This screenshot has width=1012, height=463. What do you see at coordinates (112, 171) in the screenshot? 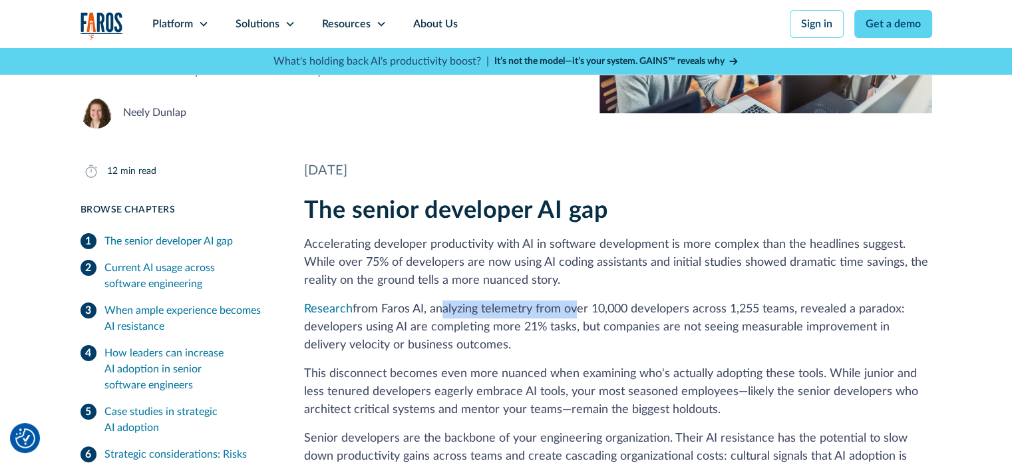
I see `div: 12` at bounding box center [112, 171].